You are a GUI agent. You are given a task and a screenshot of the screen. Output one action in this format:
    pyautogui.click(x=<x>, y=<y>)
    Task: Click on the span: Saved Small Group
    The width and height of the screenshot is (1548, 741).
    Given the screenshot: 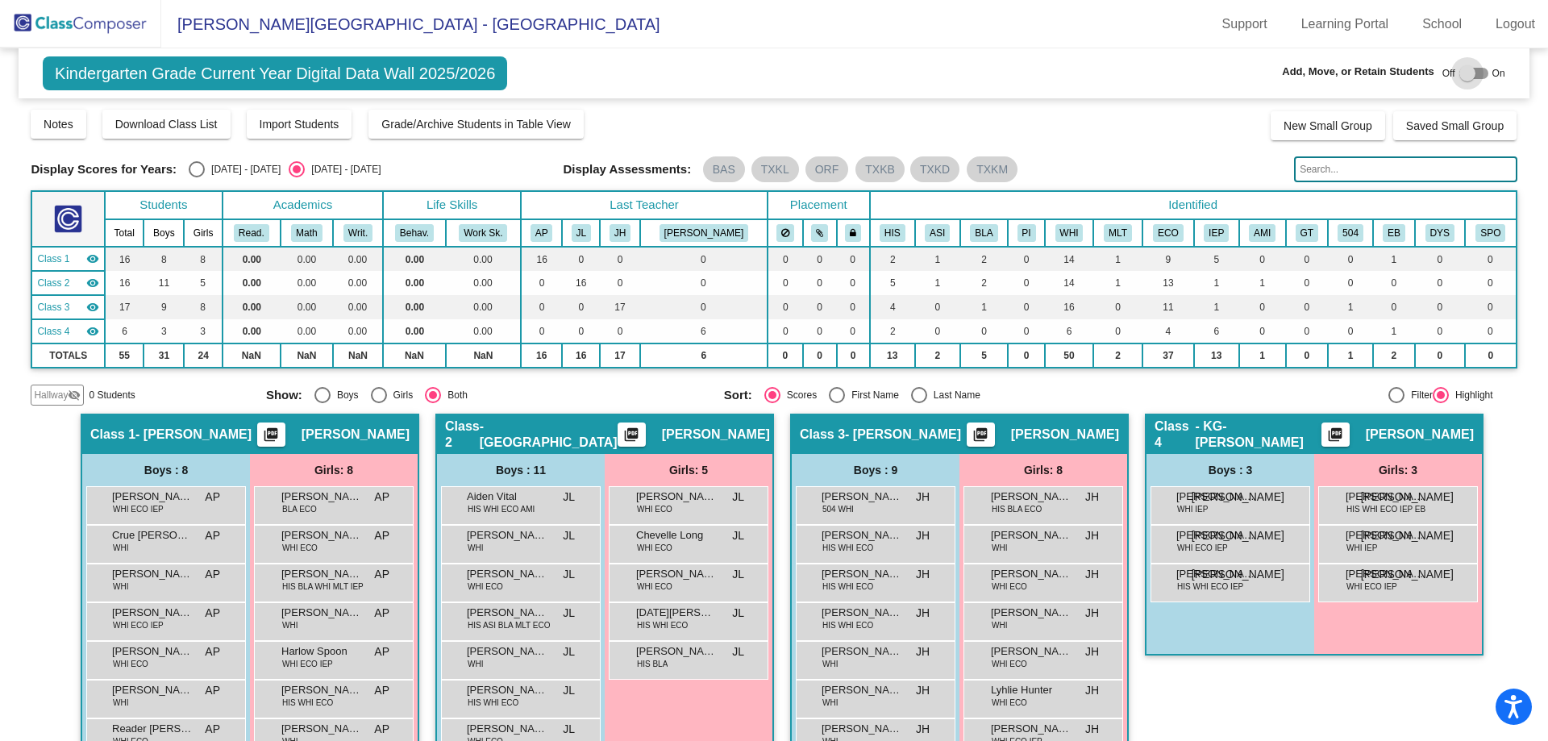 What is the action you would take?
    pyautogui.click(x=1455, y=126)
    